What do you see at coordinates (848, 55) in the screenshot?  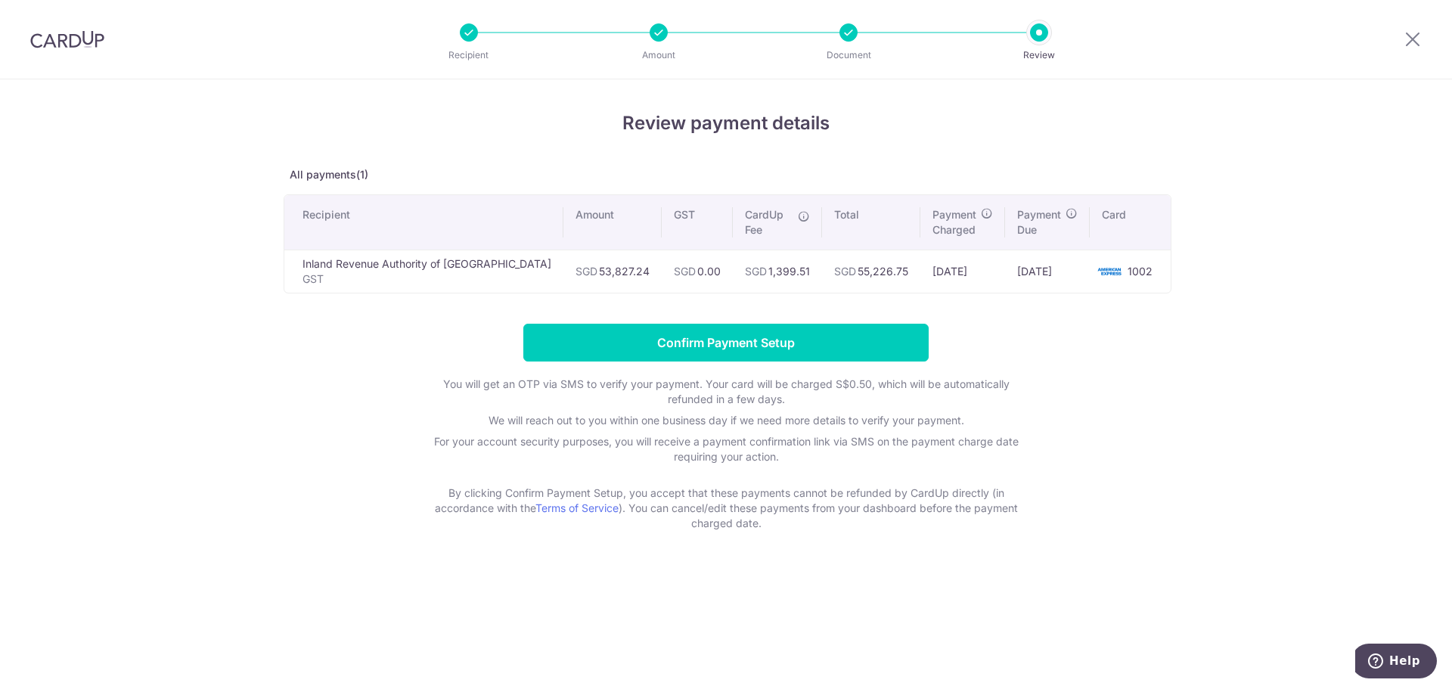 I see `p: Document` at bounding box center [848, 55].